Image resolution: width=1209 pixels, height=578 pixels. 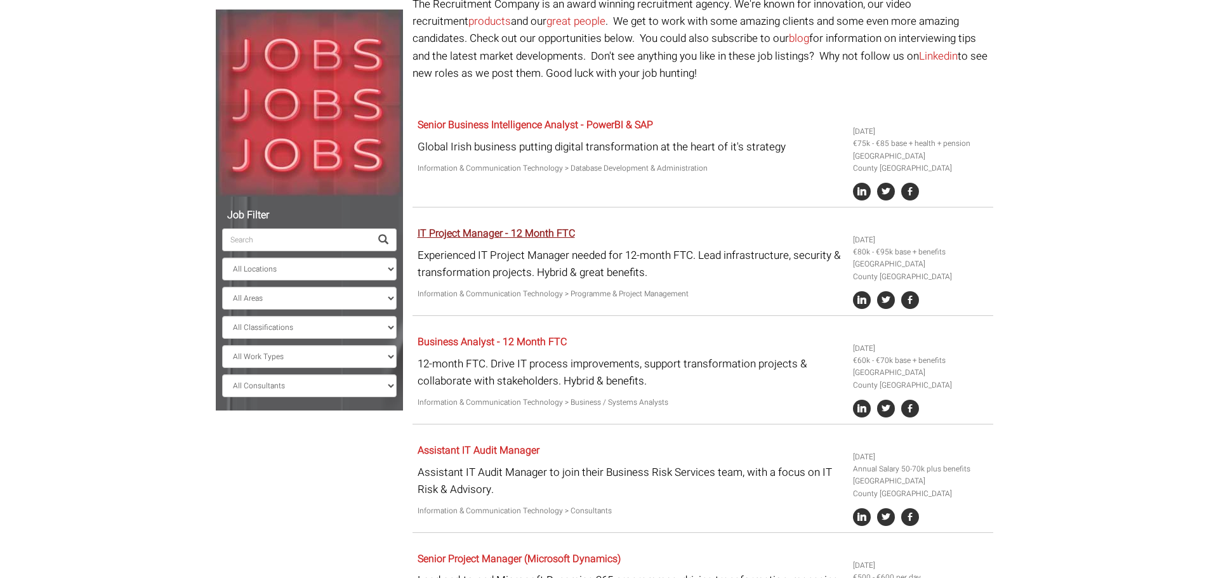 I want to click on li: €60k - €70k base + benefits, so click(x=921, y=361).